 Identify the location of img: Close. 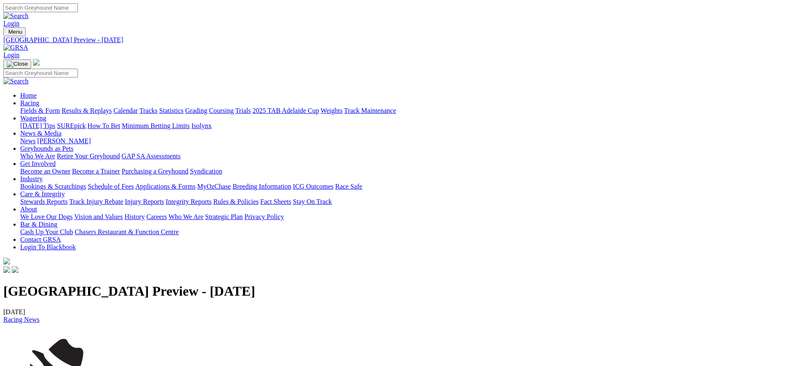
(17, 64).